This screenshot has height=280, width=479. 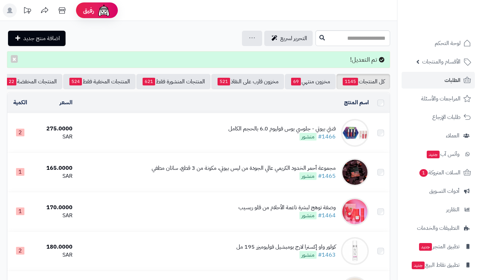 I want to click on span: 69, so click(x=296, y=82).